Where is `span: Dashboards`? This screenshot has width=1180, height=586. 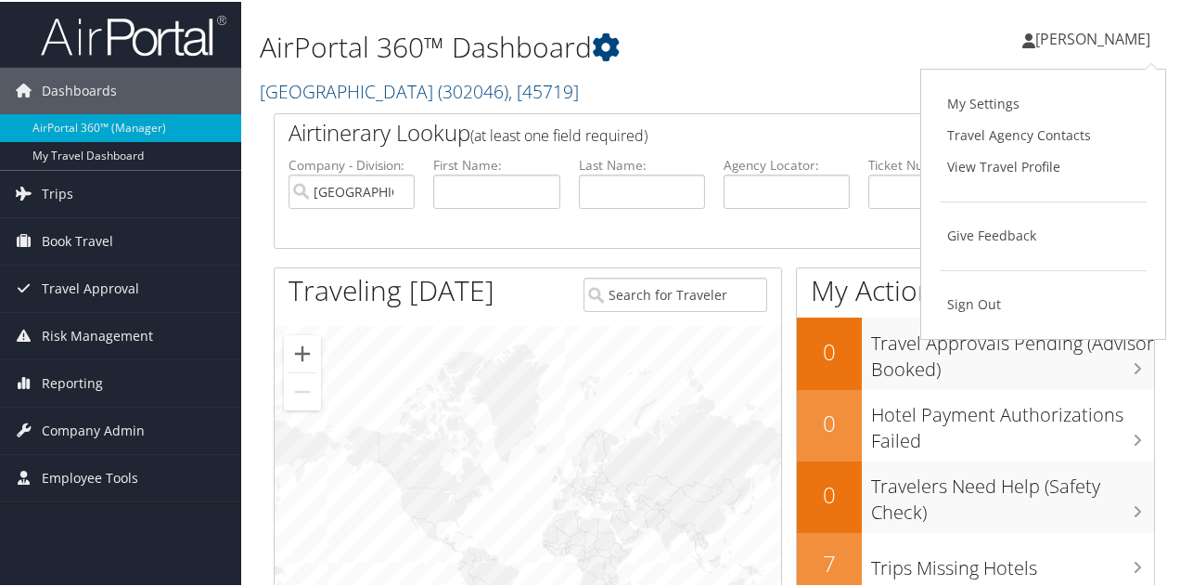
span: Dashboards is located at coordinates (79, 89).